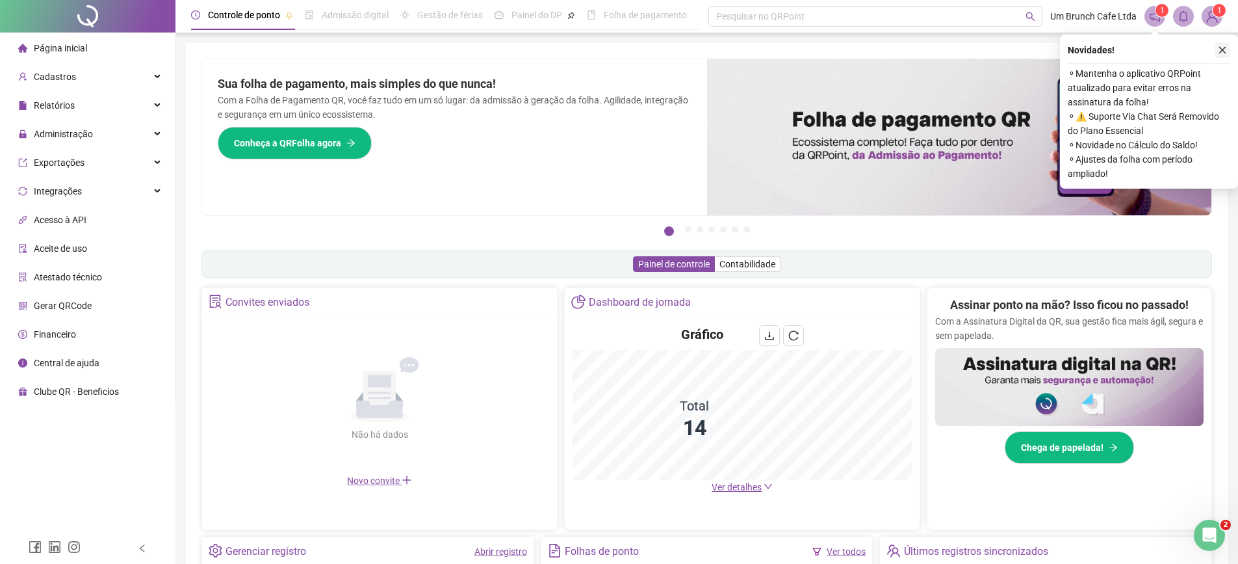  Describe the element at coordinates (309, 15) in the screenshot. I see `span: file-done` at that location.